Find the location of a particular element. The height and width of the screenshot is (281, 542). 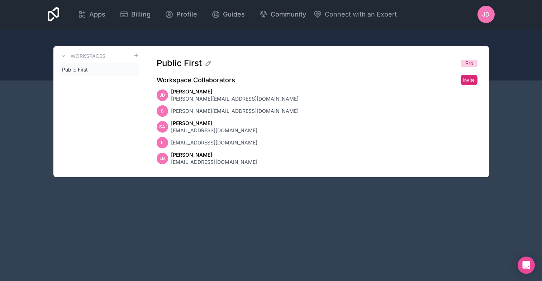

a: Billing is located at coordinates (135, 14).